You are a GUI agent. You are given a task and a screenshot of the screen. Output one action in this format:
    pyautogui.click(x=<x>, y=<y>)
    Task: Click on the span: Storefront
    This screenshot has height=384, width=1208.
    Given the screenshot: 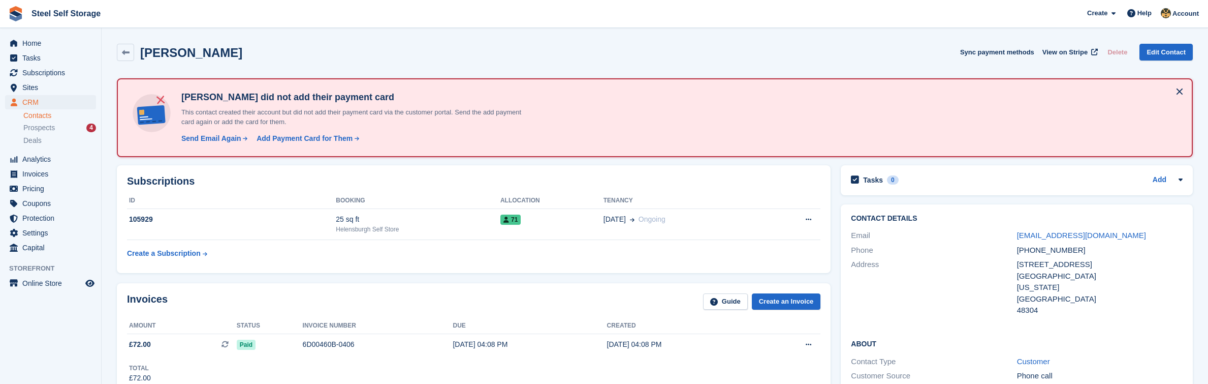 What is the action you would take?
    pyautogui.click(x=55, y=268)
    